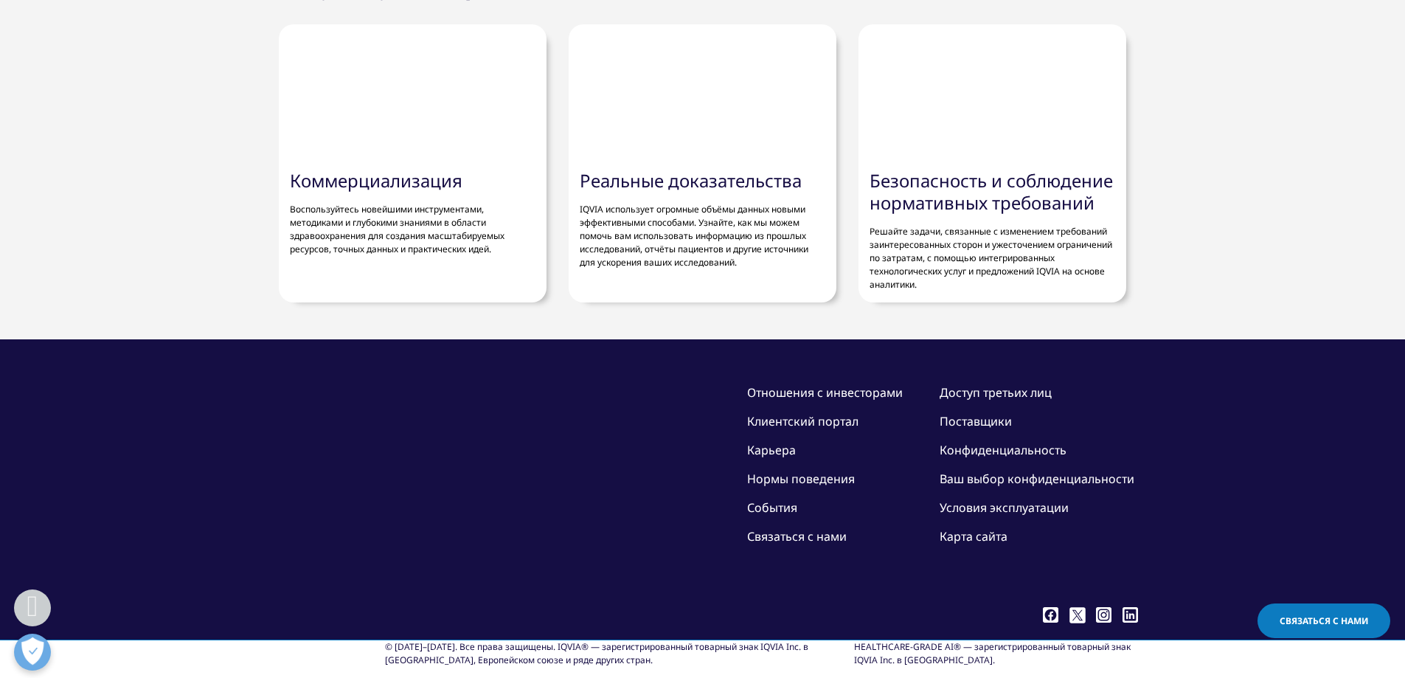  What do you see at coordinates (772, 507) in the screenshot?
I see `a: События` at bounding box center [772, 507].